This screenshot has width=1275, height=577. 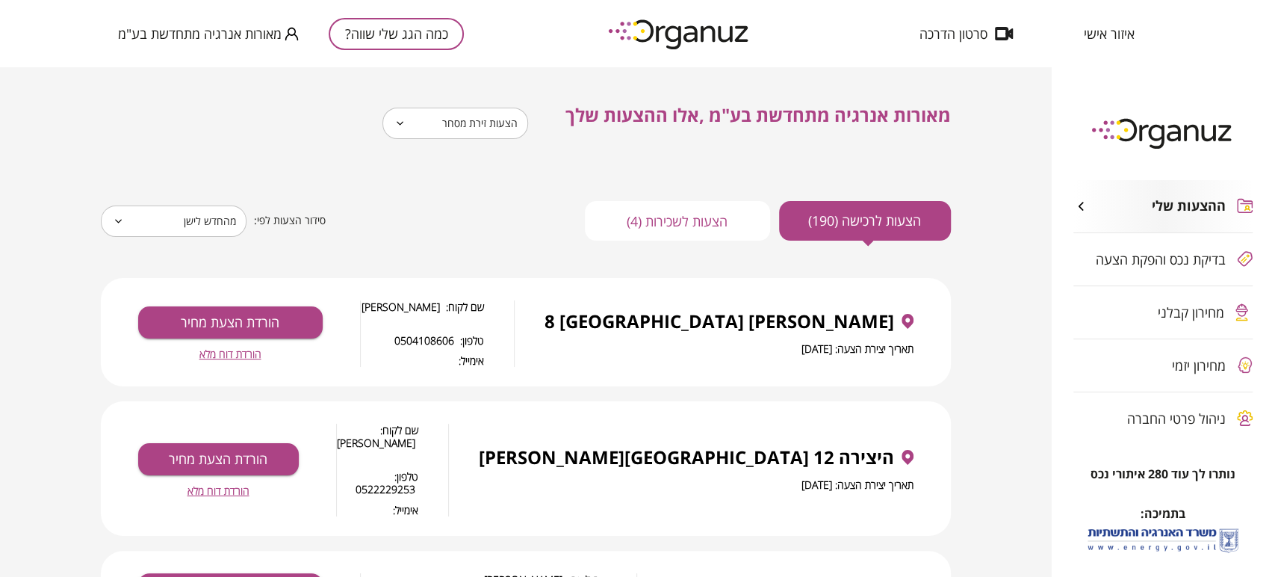 What do you see at coordinates (865, 220) in the screenshot?
I see `button: הצעות לרכישה (190)` at bounding box center [865, 220].